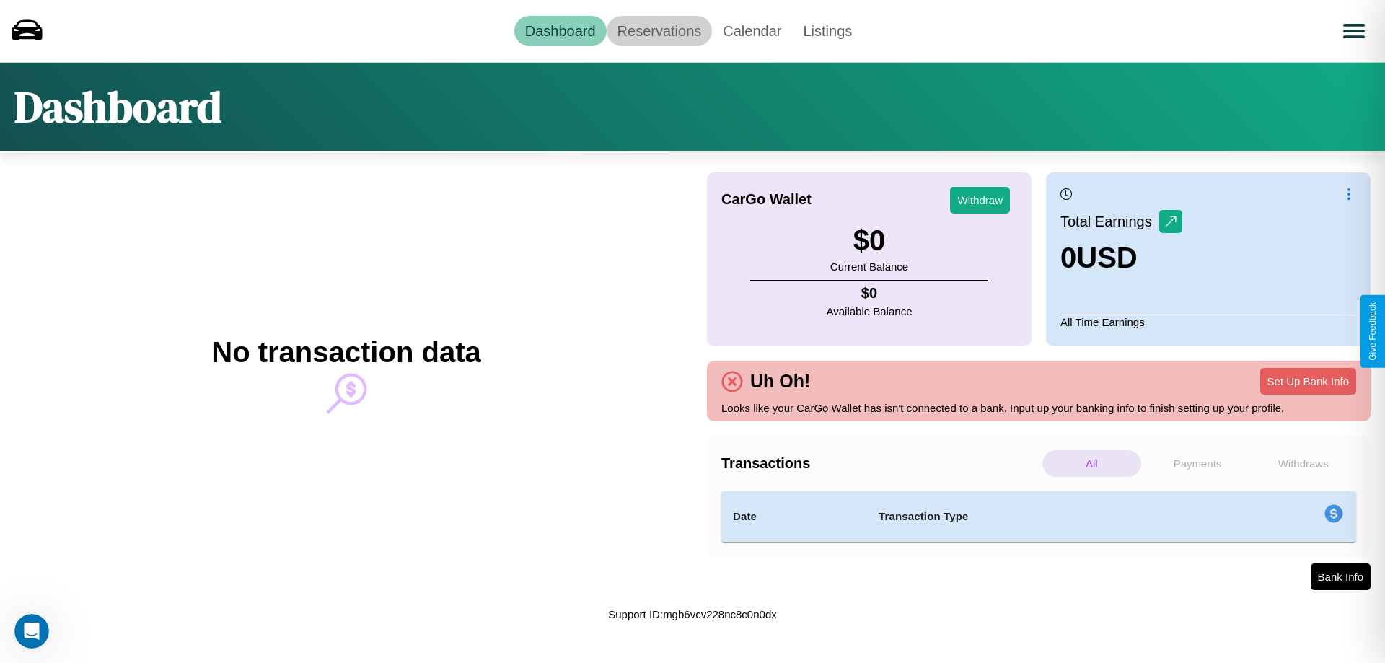 The image size is (1385, 663). What do you see at coordinates (752, 31) in the screenshot?
I see `a: Calendar` at bounding box center [752, 31].